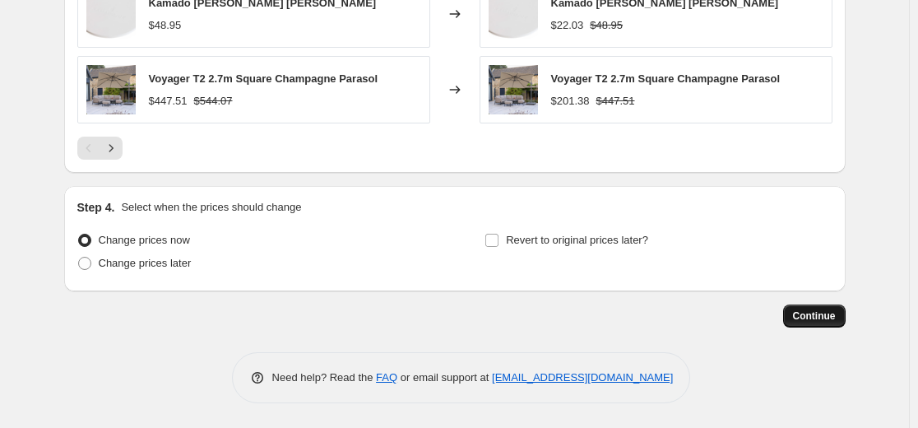 The image size is (918, 428). What do you see at coordinates (444, 377) in the screenshot?
I see `span: or email support at` at bounding box center [444, 377].